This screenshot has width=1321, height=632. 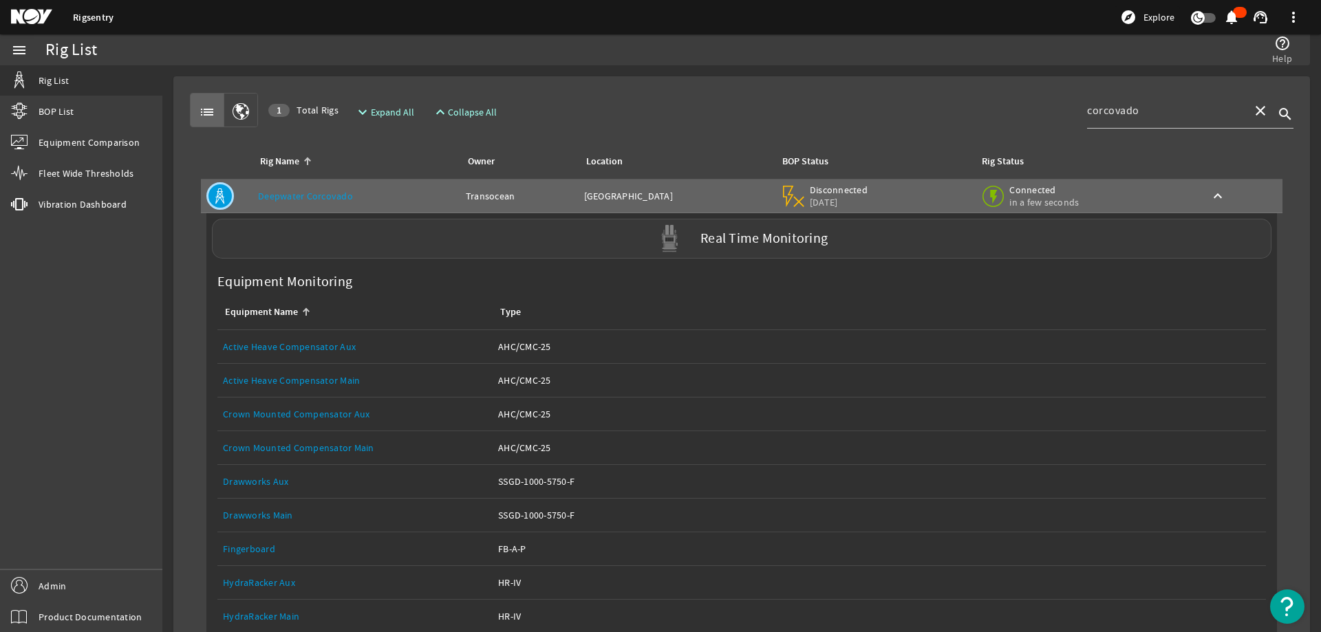 I want to click on i: search, so click(x=1285, y=114).